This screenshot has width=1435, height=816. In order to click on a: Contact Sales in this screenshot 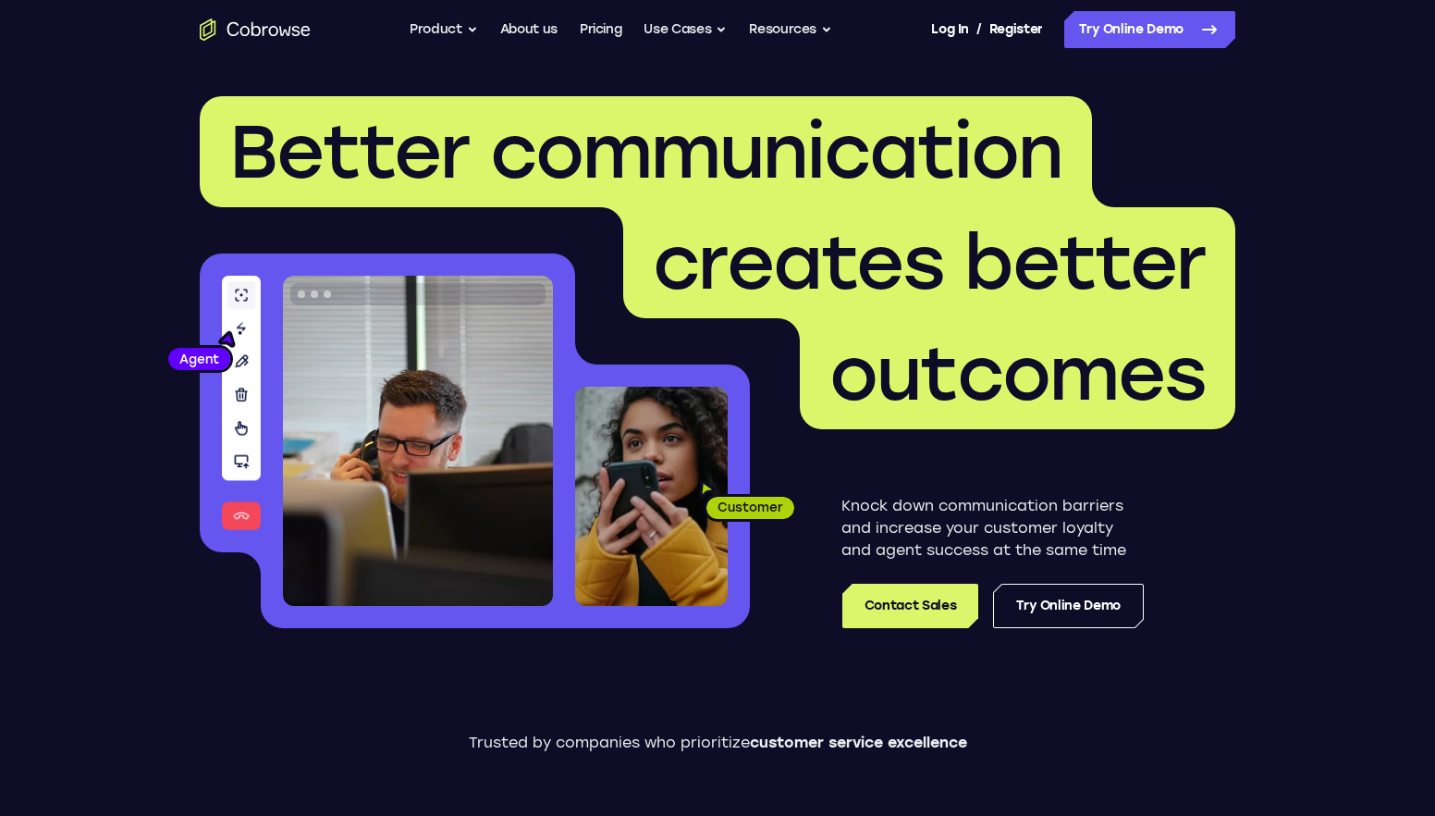, I will do `click(910, 606)`.